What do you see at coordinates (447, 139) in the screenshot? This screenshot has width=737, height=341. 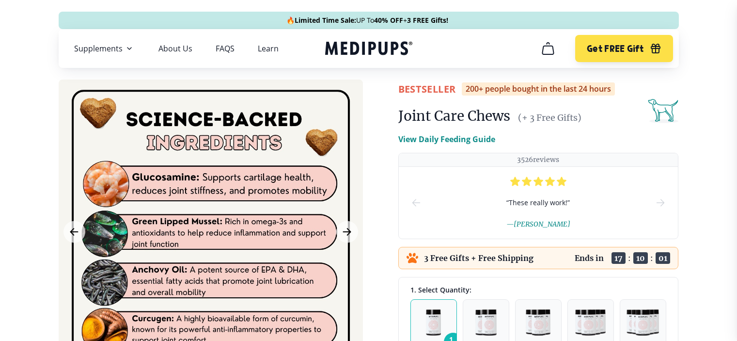 I see `p: View Daily Feeding Guide` at bounding box center [447, 139].